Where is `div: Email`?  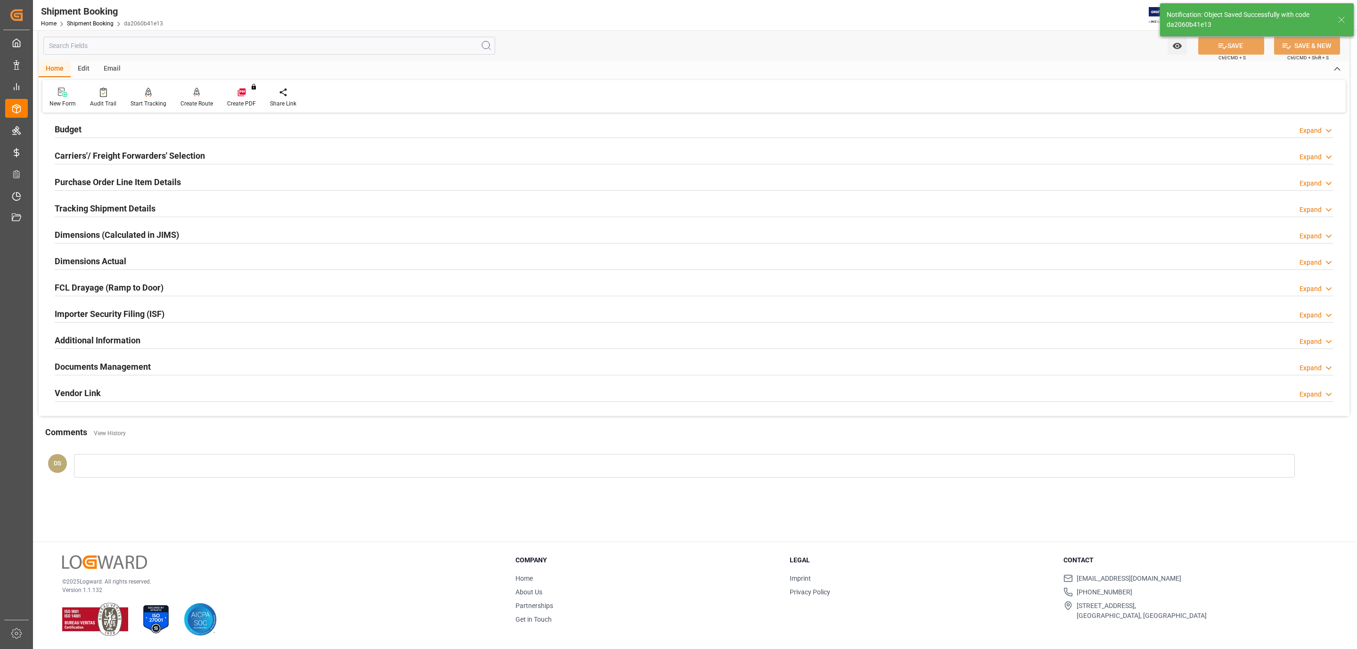 div: Email is located at coordinates (112, 69).